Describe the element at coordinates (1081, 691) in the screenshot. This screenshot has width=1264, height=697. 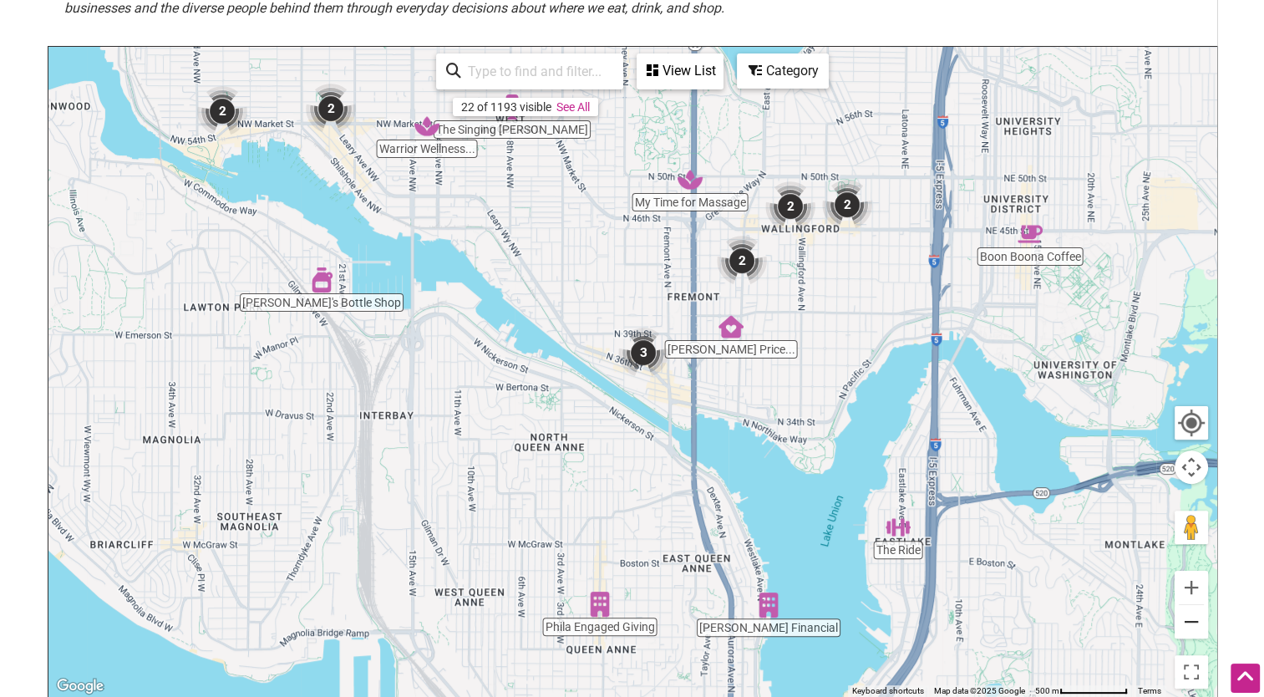
I see `button: Map Scale: 500 m per 78 pixels` at that location.